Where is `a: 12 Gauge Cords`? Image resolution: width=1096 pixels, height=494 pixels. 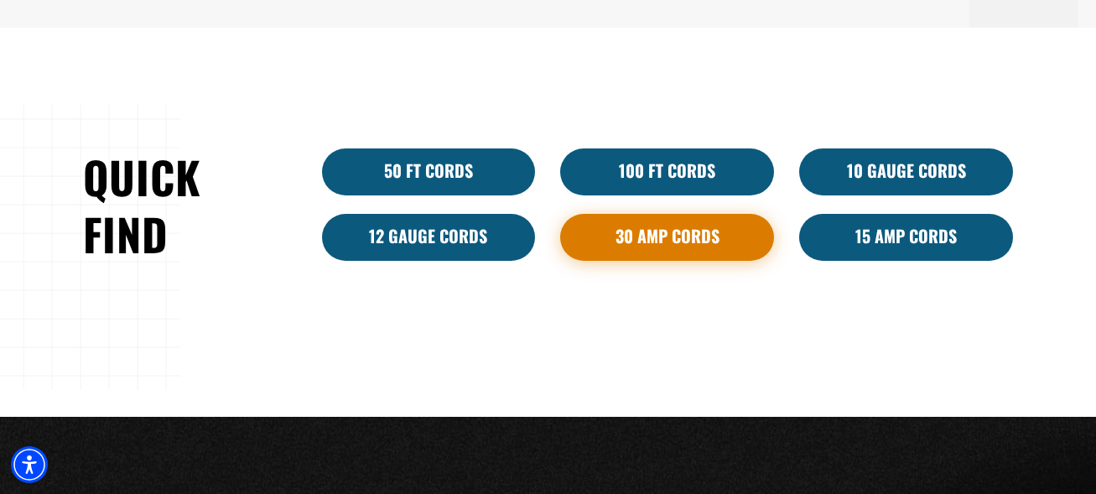 a: 12 Gauge Cords is located at coordinates (429, 237).